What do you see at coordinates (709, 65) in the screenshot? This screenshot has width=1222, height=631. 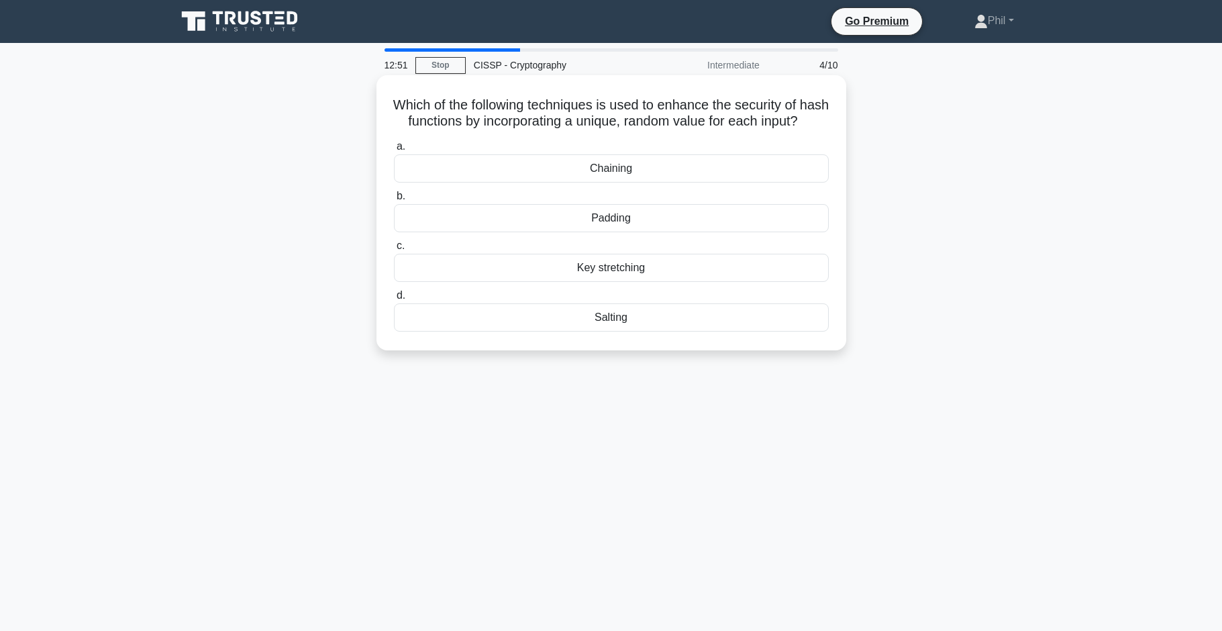 I see `div: Intermediate` at bounding box center [709, 65].